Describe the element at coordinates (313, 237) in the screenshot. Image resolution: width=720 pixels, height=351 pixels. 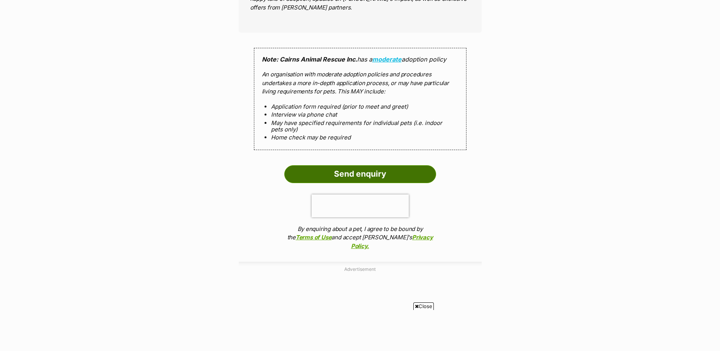
I see `a: Terms of Use` at that location.